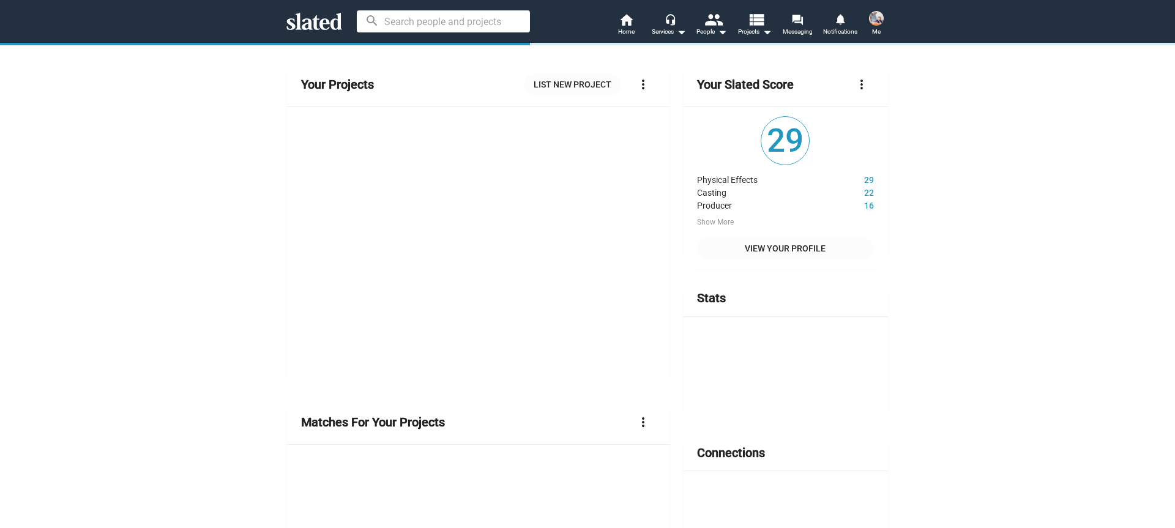  I want to click on mat-card-title: Your Projects, so click(337, 84).